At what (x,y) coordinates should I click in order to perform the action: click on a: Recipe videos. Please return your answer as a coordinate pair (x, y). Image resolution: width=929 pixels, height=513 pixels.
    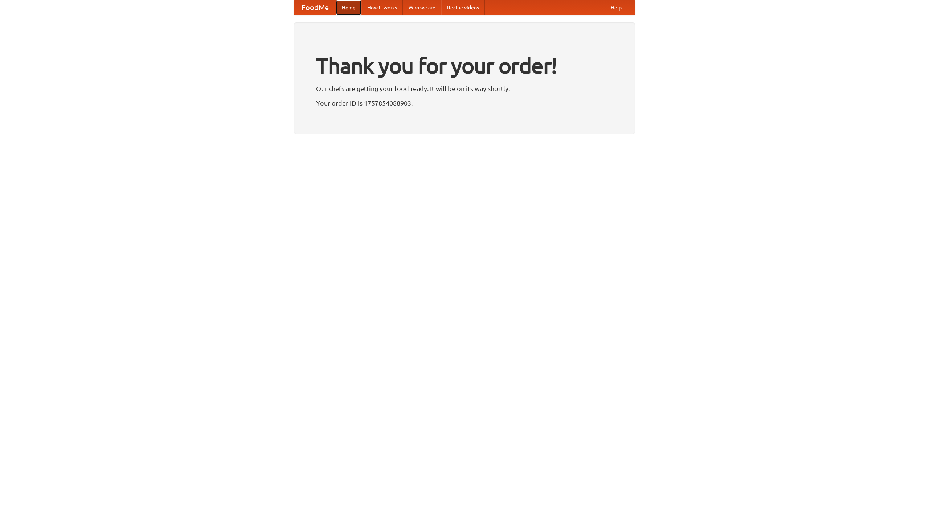
    Looking at the image, I should click on (463, 8).